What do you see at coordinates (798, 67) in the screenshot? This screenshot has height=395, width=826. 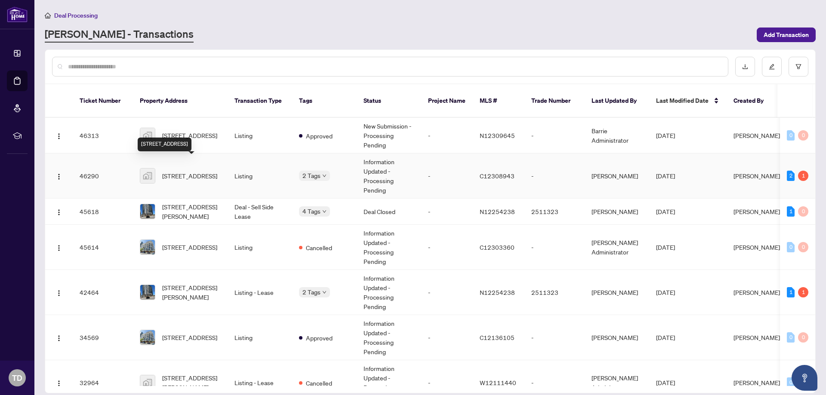 I see `span: filter` at bounding box center [798, 67].